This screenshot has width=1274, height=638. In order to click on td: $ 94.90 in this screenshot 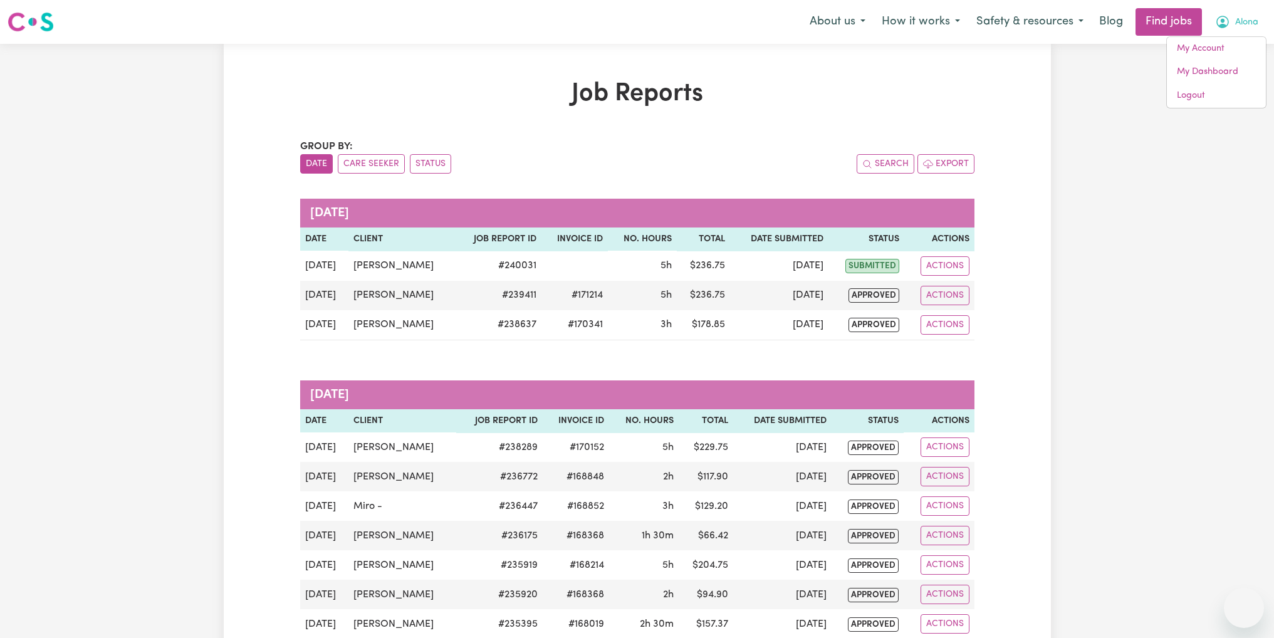, I will do `click(706, 594)`.